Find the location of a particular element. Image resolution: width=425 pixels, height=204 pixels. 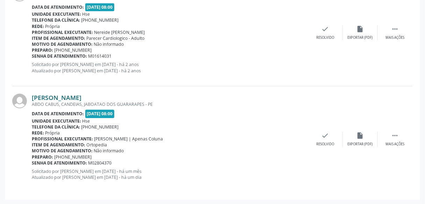

div: ABDO CABUS, CANDEIAS, JABOATAO DOS GUARARAPES - PE is located at coordinates (170, 104).